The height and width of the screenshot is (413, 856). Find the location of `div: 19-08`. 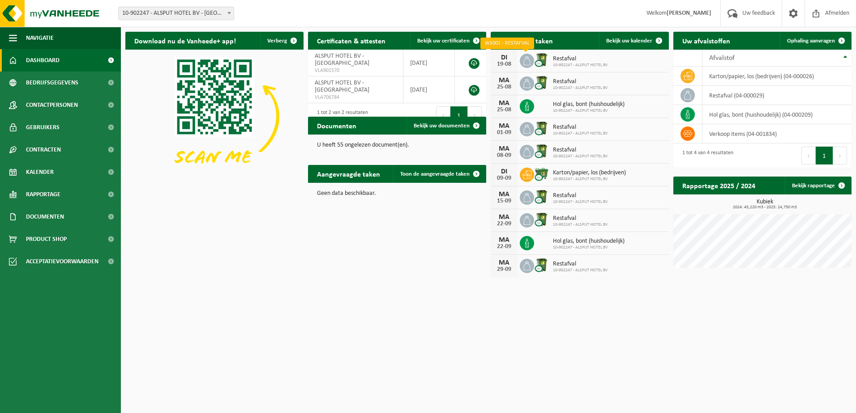

div: 19-08 is located at coordinates (504, 64).